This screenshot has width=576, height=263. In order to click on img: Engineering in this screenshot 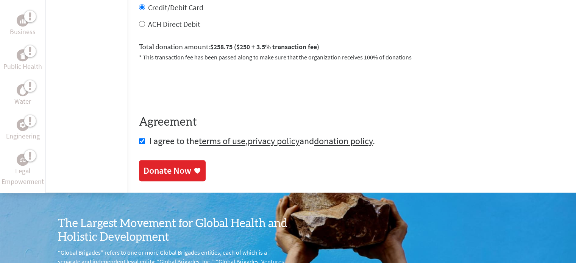, I will do `click(23, 125)`.